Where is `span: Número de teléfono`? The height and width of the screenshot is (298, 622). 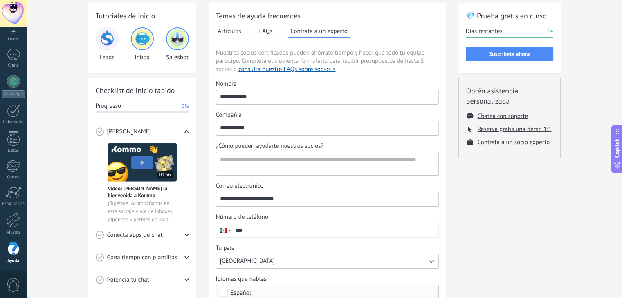 span: Número de teléfono is located at coordinates (242, 217).